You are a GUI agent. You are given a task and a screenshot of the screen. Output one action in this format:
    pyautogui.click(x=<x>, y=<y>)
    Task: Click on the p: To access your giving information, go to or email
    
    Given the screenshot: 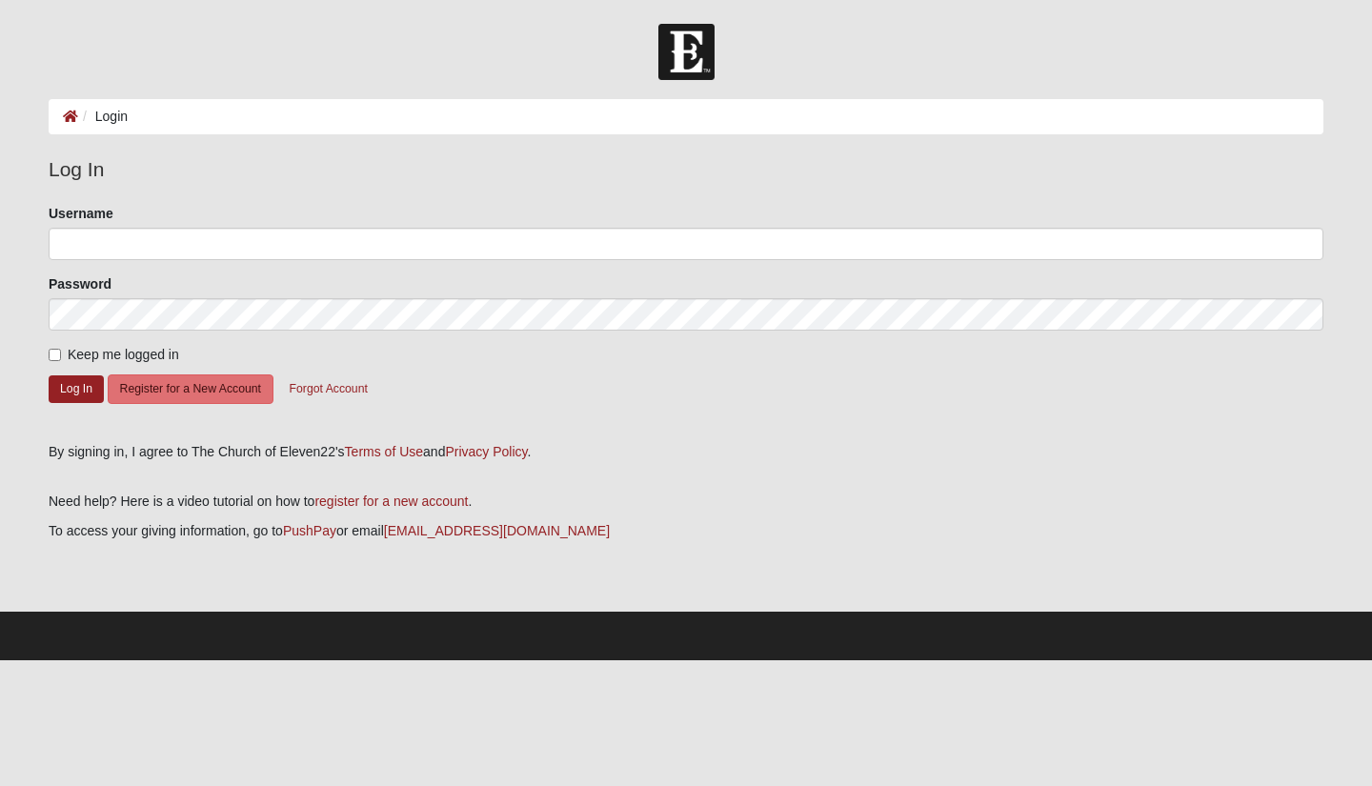 What is the action you would take?
    pyautogui.click(x=686, y=531)
    